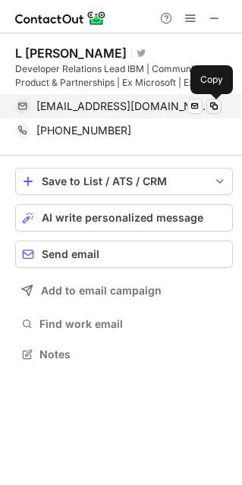 This screenshot has width=242, height=485. Describe the element at coordinates (122, 218) in the screenshot. I see `span: AI write personalized message` at that location.